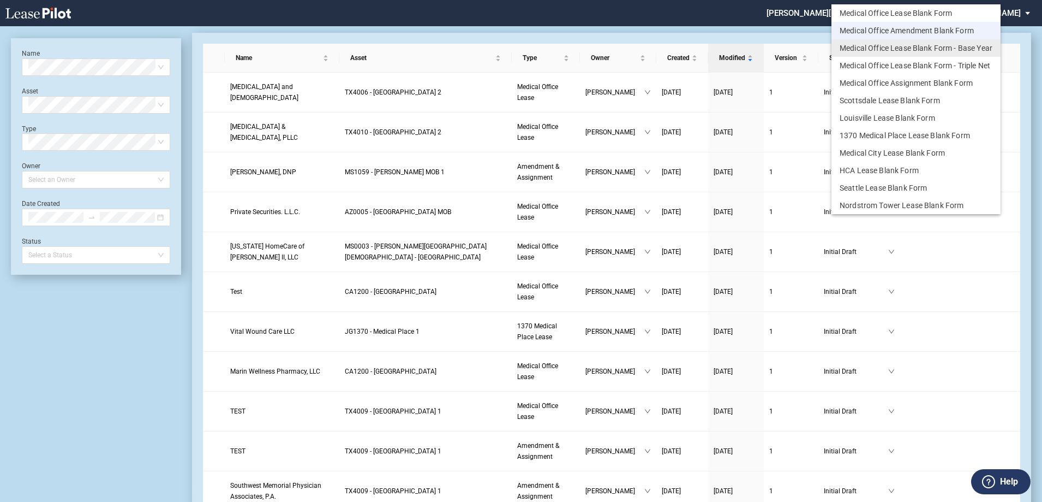 The width and height of the screenshot is (1042, 502). I want to click on button: Scottsdale Lease Blank Form, so click(916, 100).